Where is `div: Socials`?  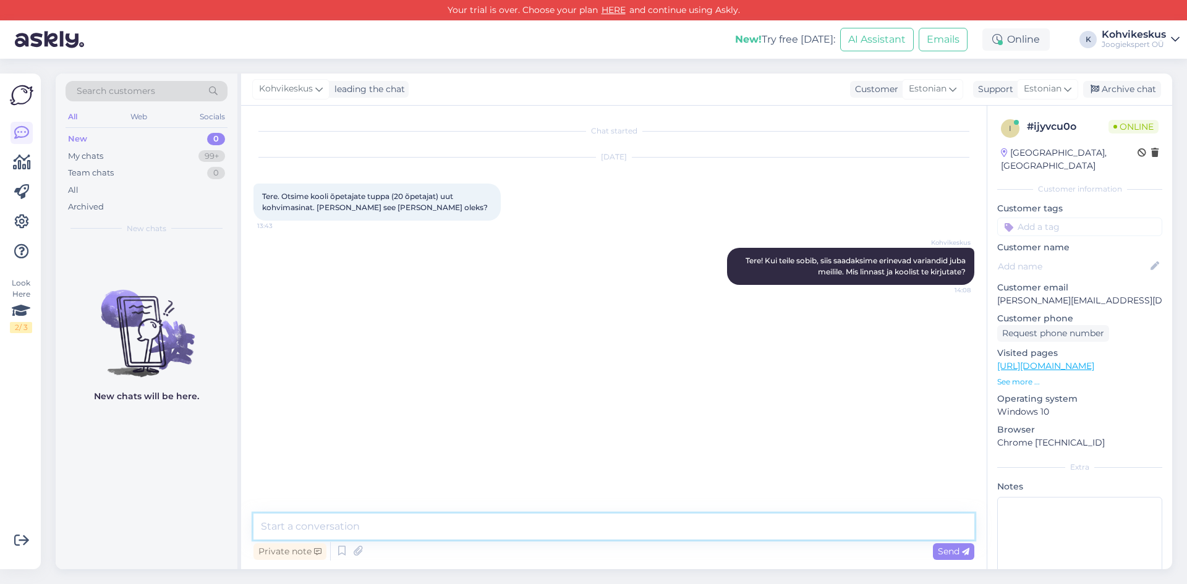
div: Socials is located at coordinates (212, 117).